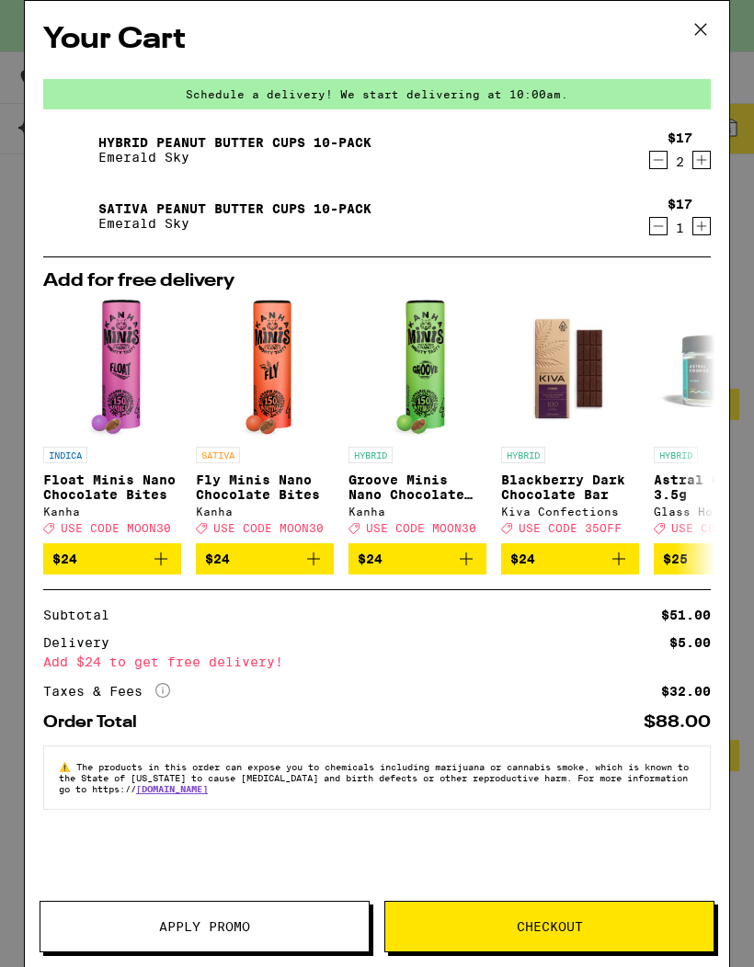  What do you see at coordinates (689, 643) in the screenshot?
I see `div: $5.00` at bounding box center [689, 643].